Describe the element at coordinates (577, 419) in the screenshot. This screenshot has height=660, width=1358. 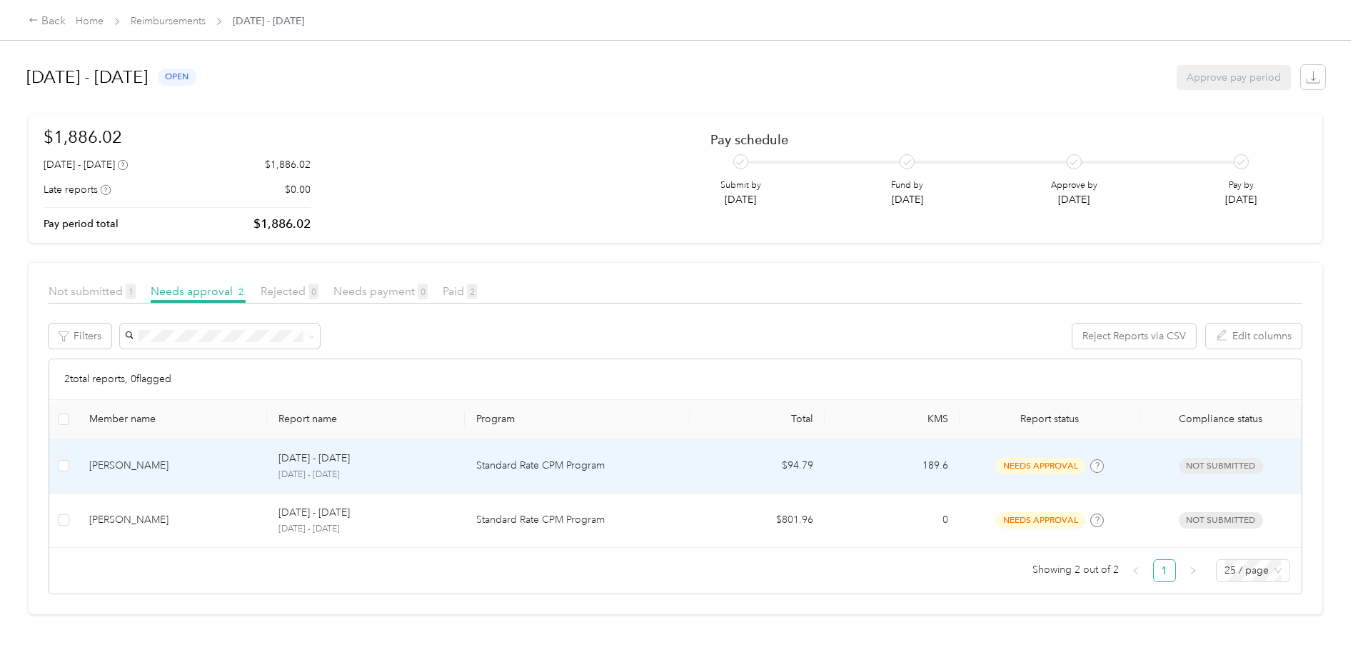
I see `th: Program` at that location.